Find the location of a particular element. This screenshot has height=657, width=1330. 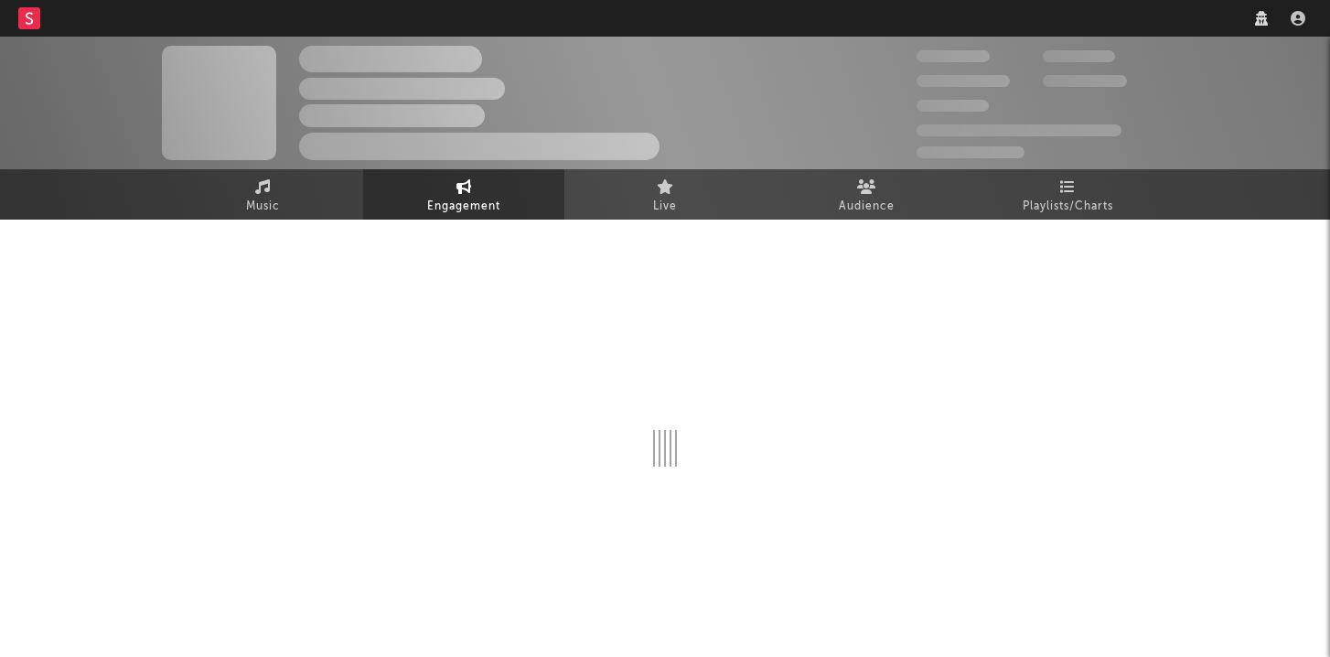

a: Live is located at coordinates (665, 194).